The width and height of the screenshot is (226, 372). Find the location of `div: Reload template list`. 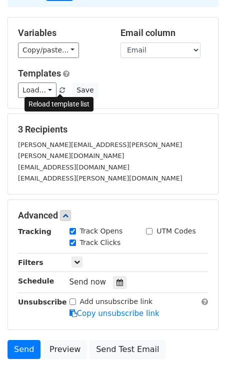

div: Reload template list is located at coordinates (59, 104).